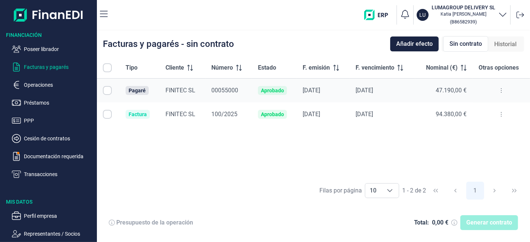 The image size is (530, 242). What do you see at coordinates (414, 191) in the screenshot?
I see `span: 1 - 2 de 2` at bounding box center [414, 191].